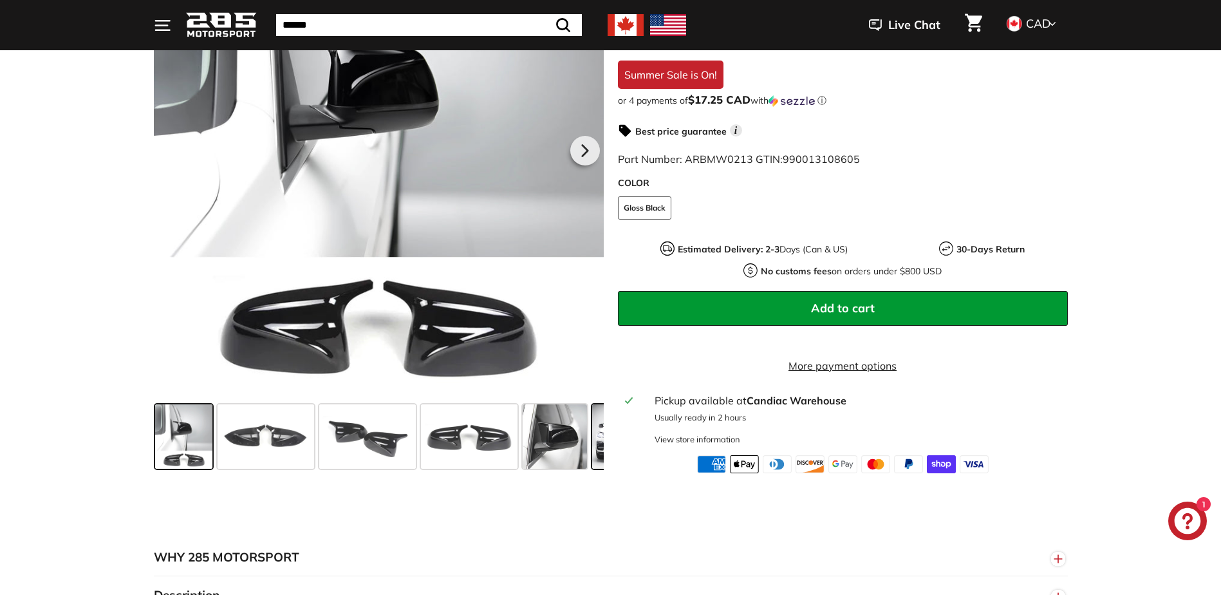  What do you see at coordinates (1038, 23) in the screenshot?
I see `span: CAD` at bounding box center [1038, 23].